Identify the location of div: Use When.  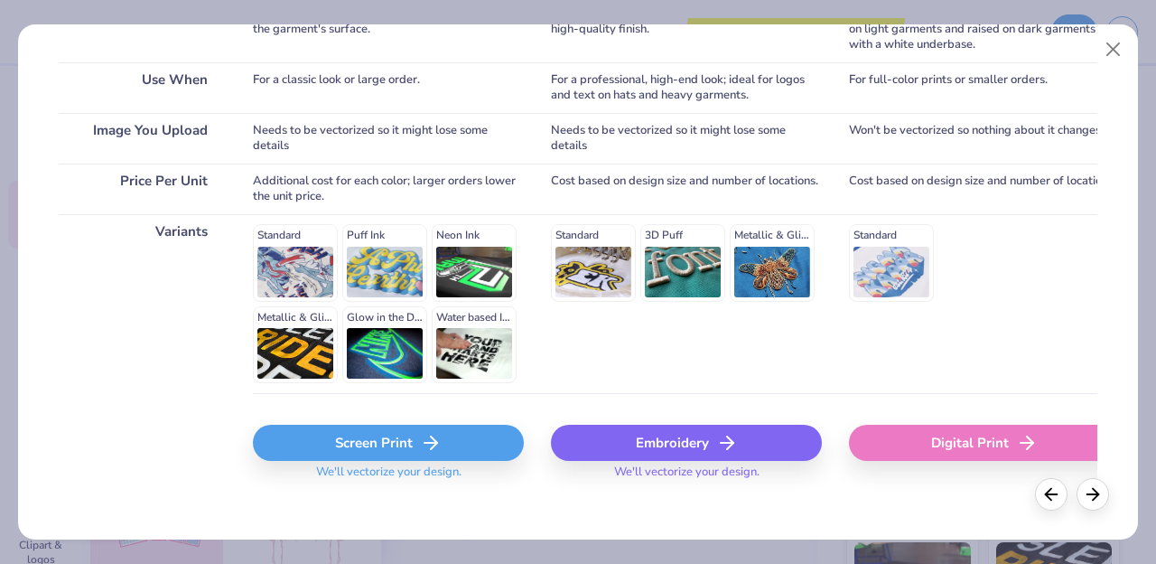
(142, 88).